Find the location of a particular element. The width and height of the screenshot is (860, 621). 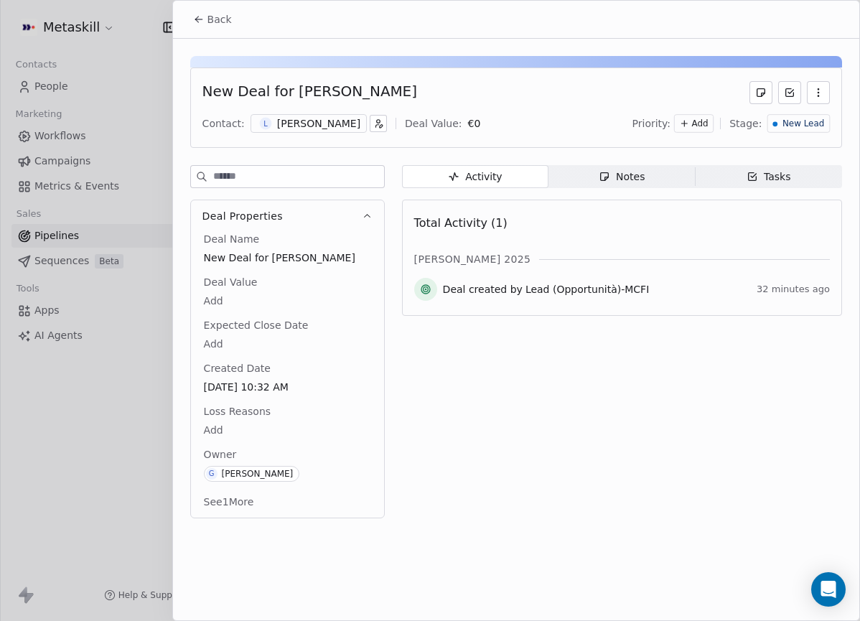

button: Deal Properties is located at coordinates (287, 216).